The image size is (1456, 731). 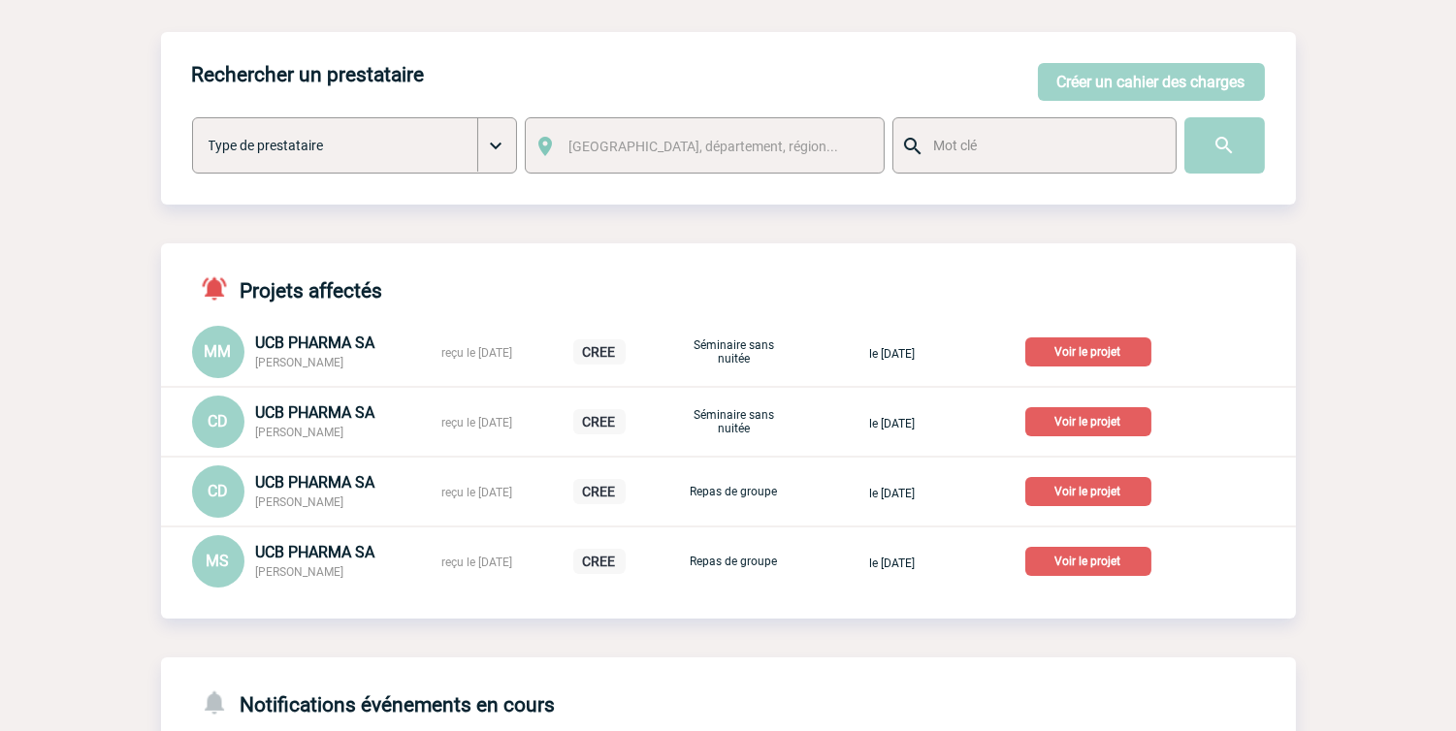 What do you see at coordinates (218, 561) in the screenshot?
I see `span: MS` at bounding box center [218, 561].